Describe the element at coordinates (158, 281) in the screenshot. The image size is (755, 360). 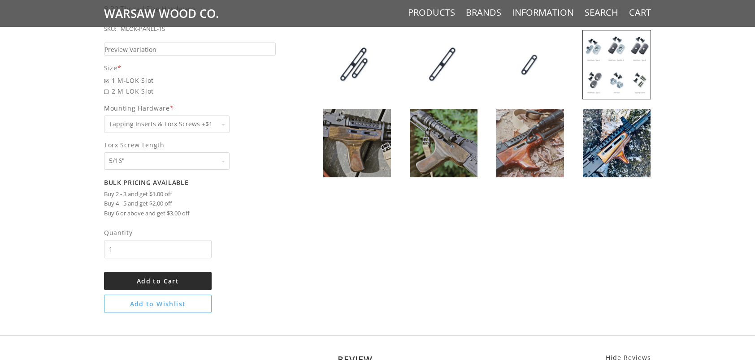
I see `span: Add to Cart` at that location.